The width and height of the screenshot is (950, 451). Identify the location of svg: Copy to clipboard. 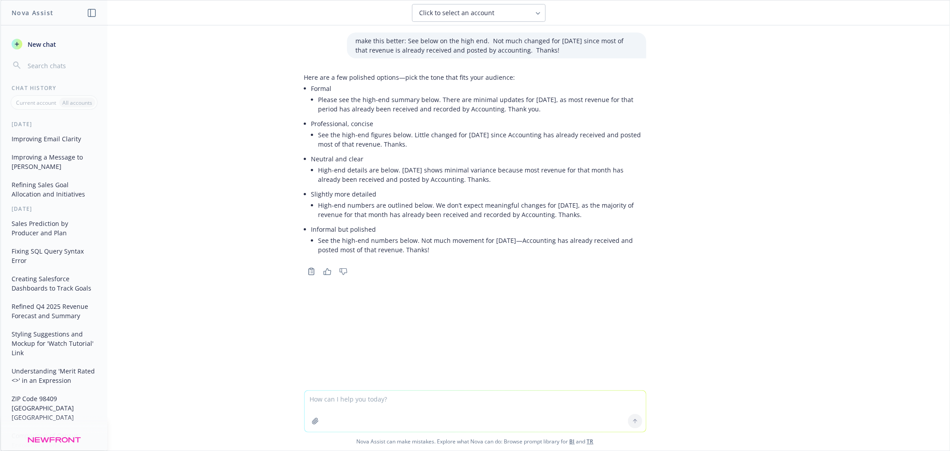
(311, 271).